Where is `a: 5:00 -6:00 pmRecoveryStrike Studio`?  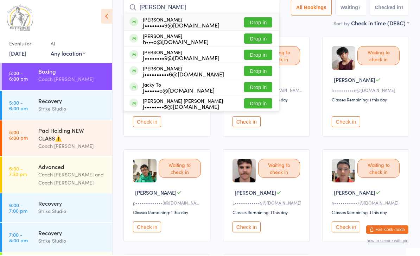 a: 5:00 -6:00 pmRecoveryStrike Studio is located at coordinates (57, 106).